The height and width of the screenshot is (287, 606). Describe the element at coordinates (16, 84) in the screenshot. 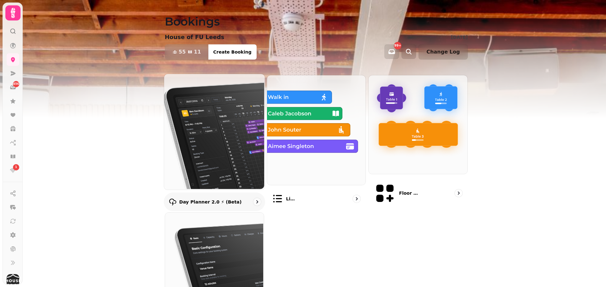

I see `span: 456` at that location.